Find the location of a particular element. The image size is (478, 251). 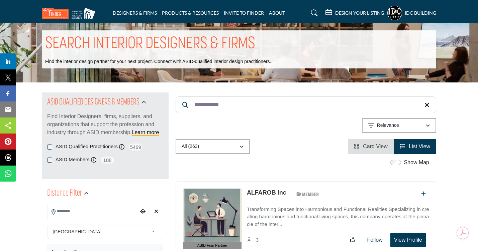

p: Relevance is located at coordinates (388, 126).